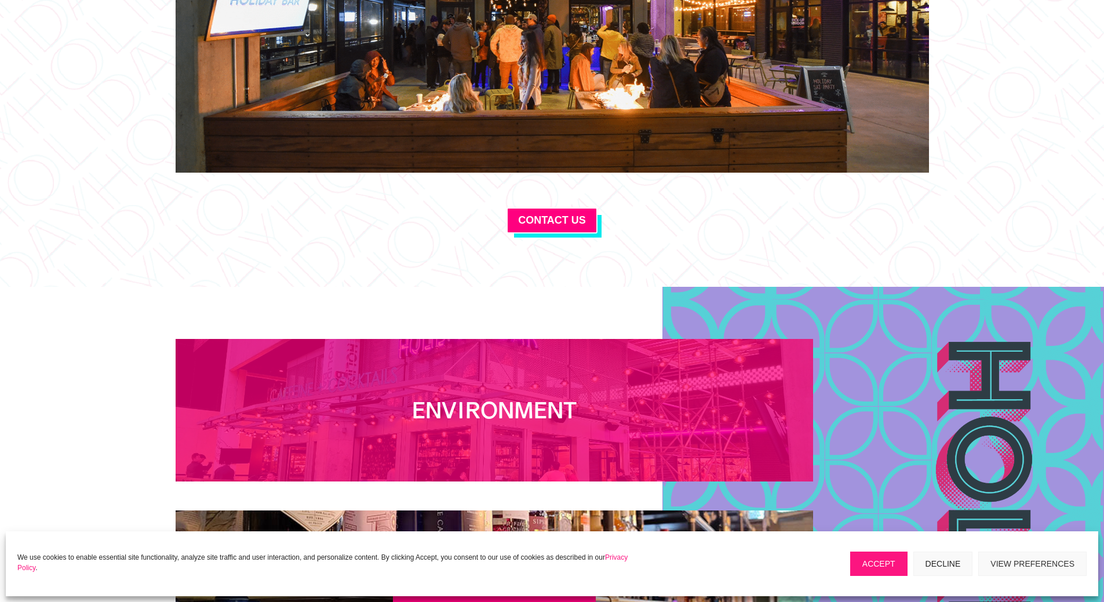 This screenshot has width=1104, height=602. What do you see at coordinates (1032, 564) in the screenshot?
I see `button: View preferences` at bounding box center [1032, 564].